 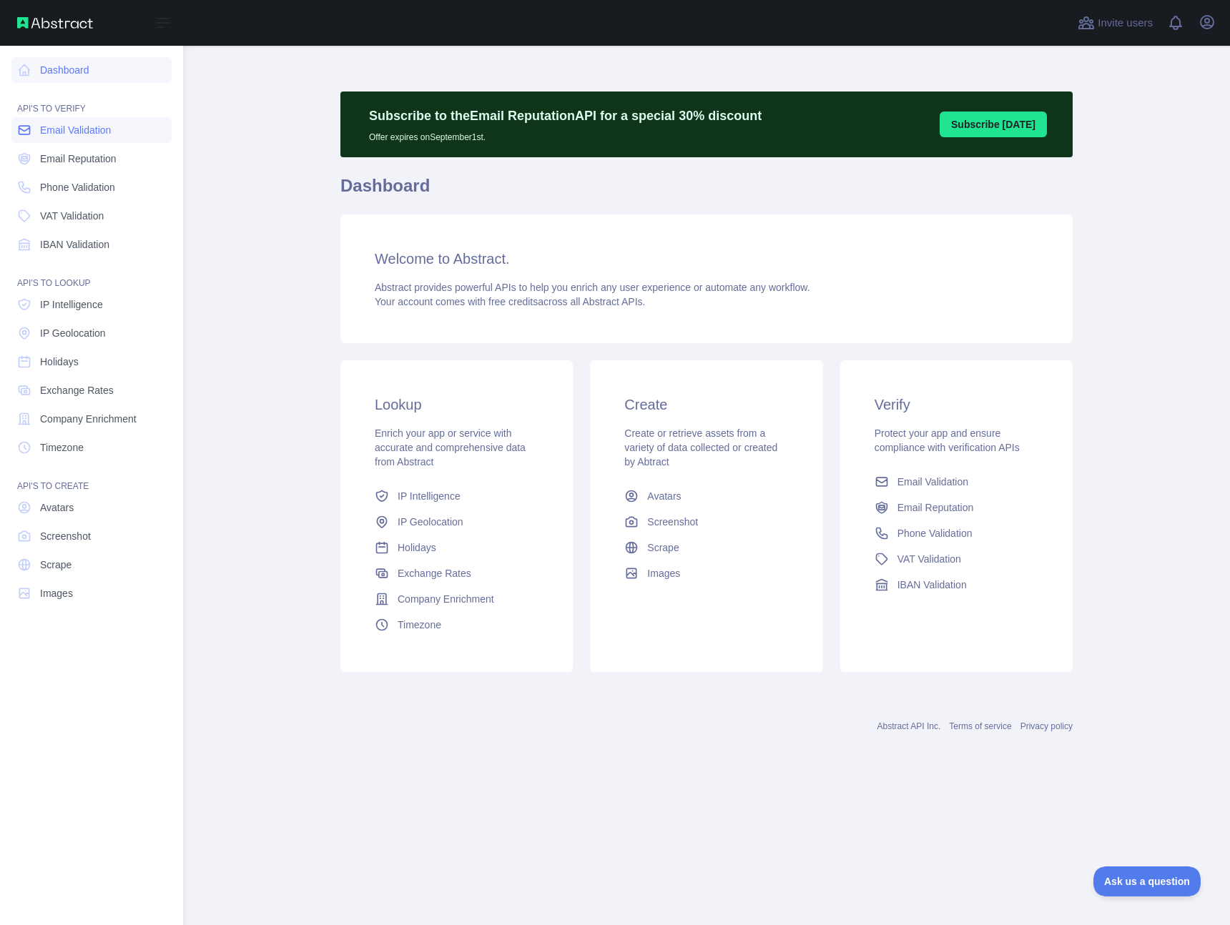 What do you see at coordinates (92, 100) in the screenshot?
I see `div: API'S TO VERIFY` at bounding box center [92, 100].